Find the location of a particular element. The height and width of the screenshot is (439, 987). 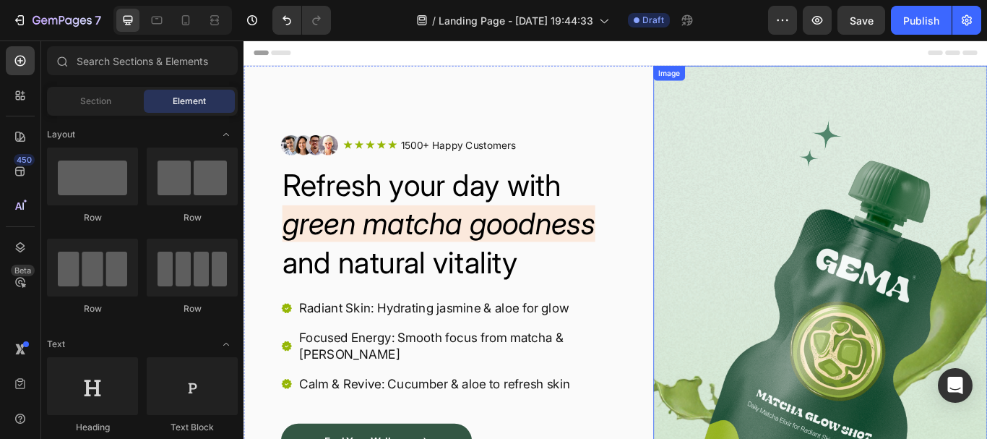

button: 7 is located at coordinates (56, 20).